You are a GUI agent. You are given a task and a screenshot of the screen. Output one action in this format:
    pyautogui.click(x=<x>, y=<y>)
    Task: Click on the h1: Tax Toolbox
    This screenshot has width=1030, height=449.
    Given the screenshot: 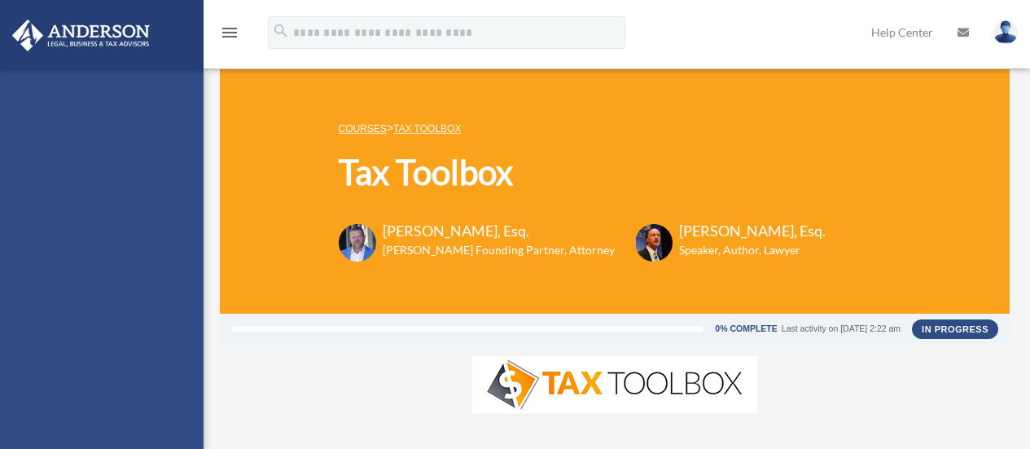 What is the action you would take?
    pyautogui.click(x=582, y=172)
    